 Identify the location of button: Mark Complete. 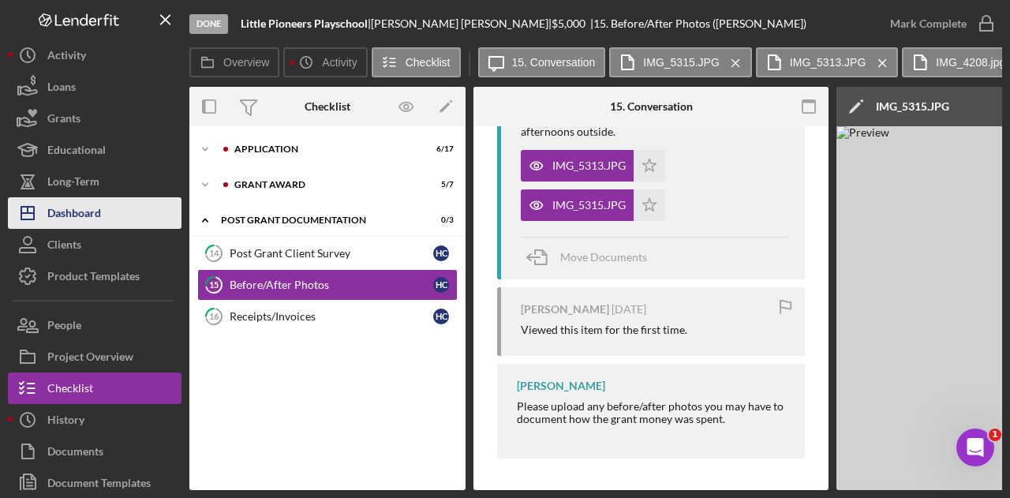
(938, 24).